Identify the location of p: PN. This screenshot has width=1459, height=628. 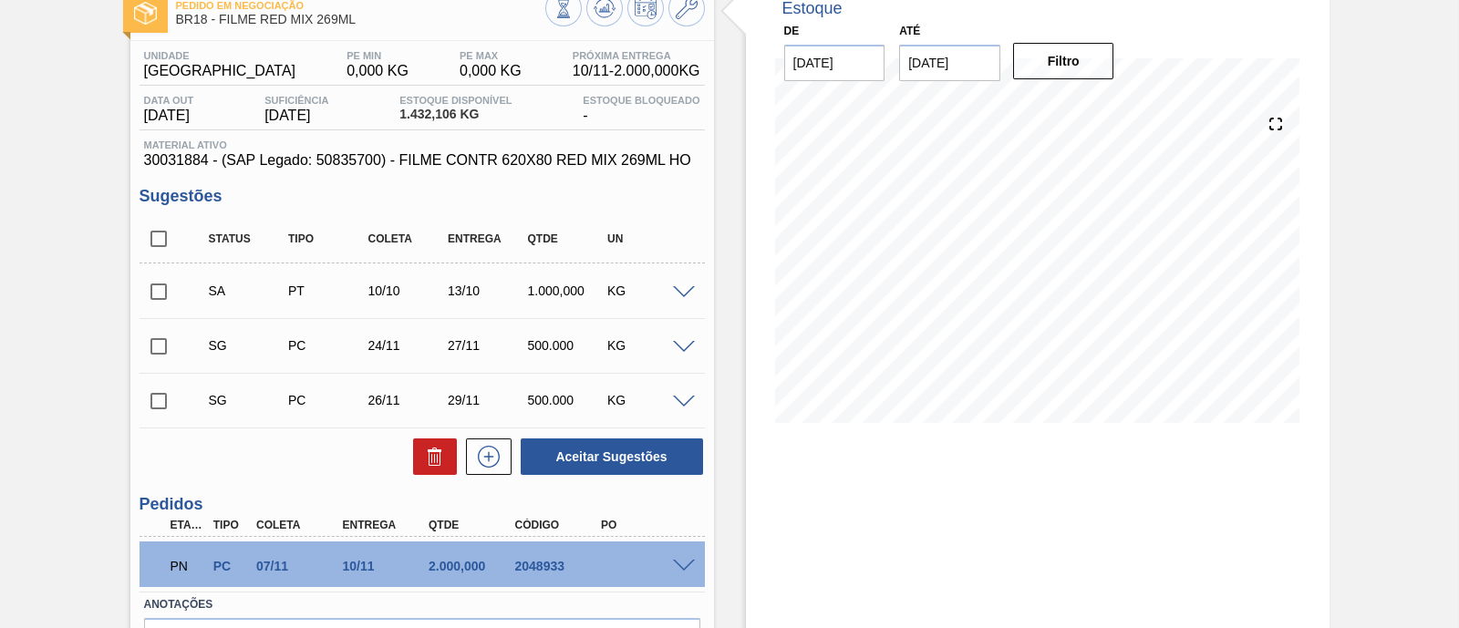
(188, 566).